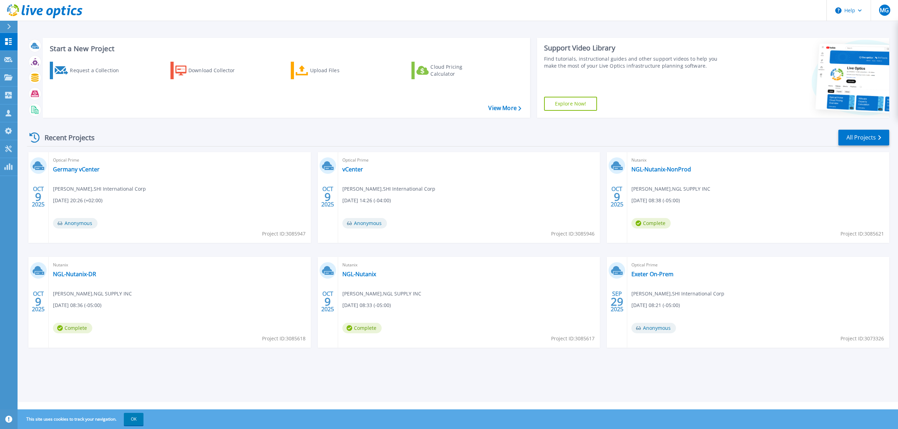 The height and width of the screenshot is (429, 898). Describe the element at coordinates (352, 169) in the screenshot. I see `a: vCenter` at that location.